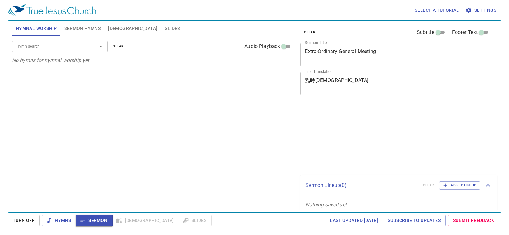 This screenshot has height=235, width=509. What do you see at coordinates (414, 220) in the screenshot?
I see `span: Subscribe to Updates` at bounding box center [414, 220].